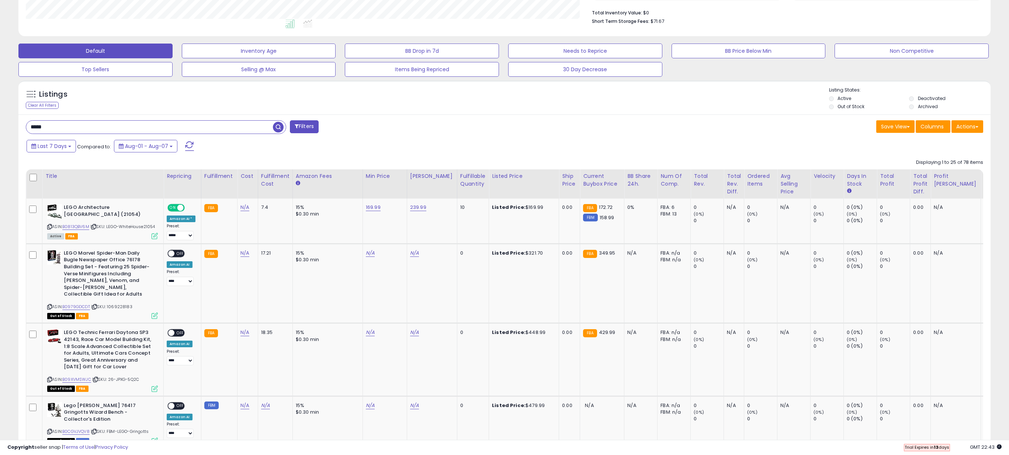  What do you see at coordinates (523, 207) in the screenshot?
I see `div: $169.99` at bounding box center [523, 207].